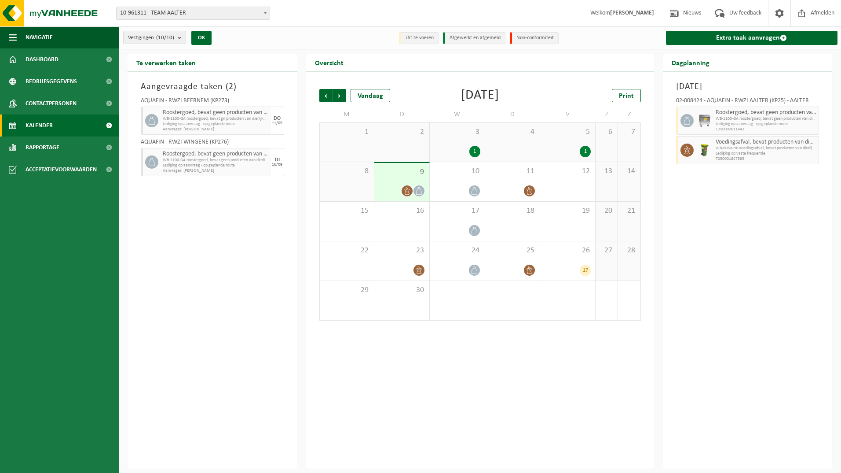 The width and height of the screenshot is (841, 473). I want to click on td: W, so click(458, 114).